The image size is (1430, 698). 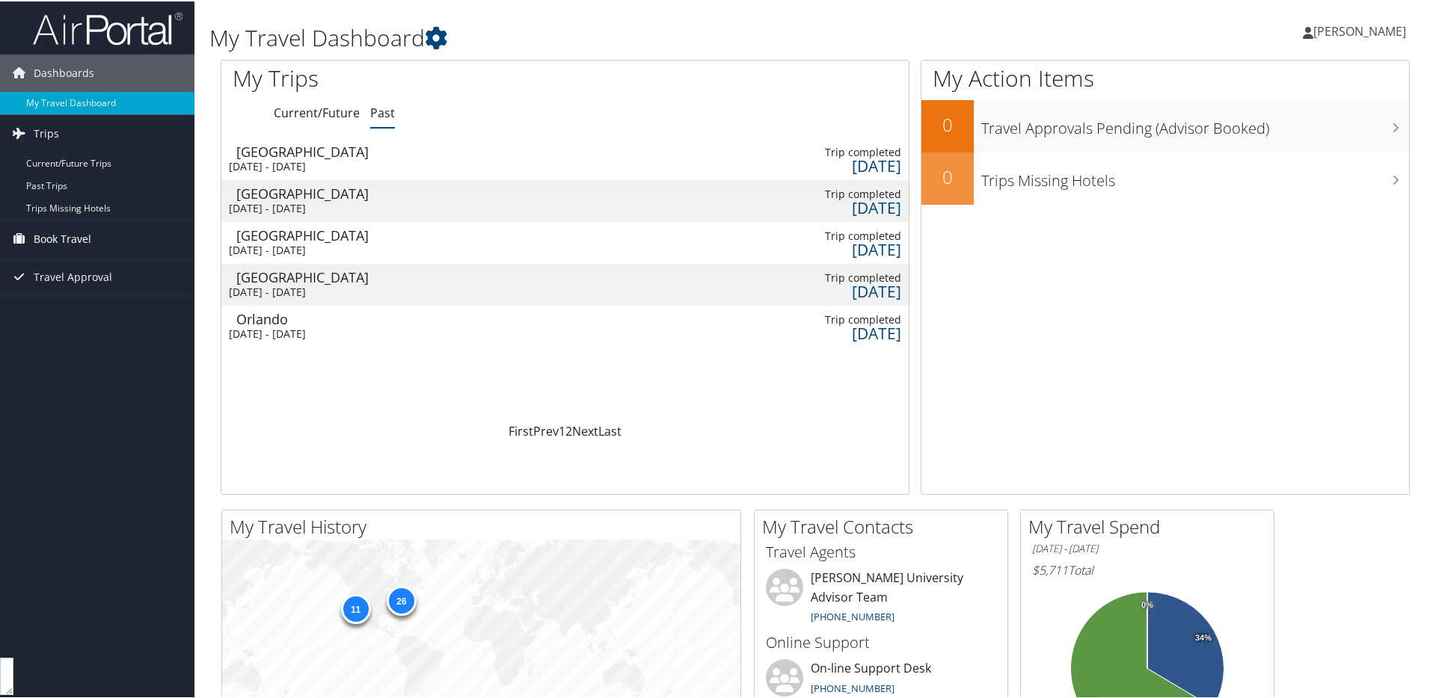 What do you see at coordinates (1165, 177) in the screenshot?
I see `a: 0Trips Missing Hotels` at bounding box center [1165, 177].